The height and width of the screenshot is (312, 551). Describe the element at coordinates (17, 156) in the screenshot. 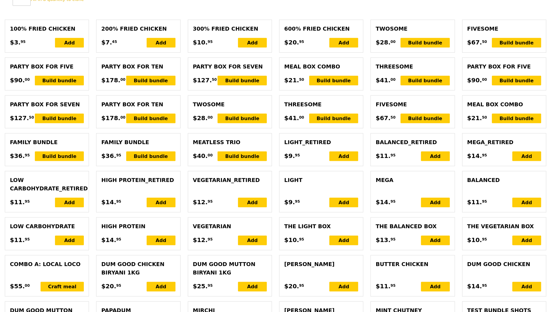

I see `span: $36.` at that location.